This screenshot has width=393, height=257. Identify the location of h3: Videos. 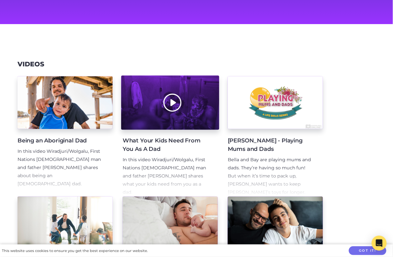
(31, 64).